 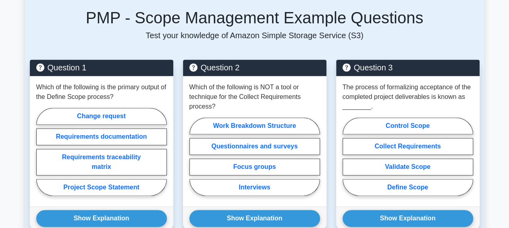 What do you see at coordinates (101, 188) in the screenshot?
I see `label: Project Scope Statement` at bounding box center [101, 188].